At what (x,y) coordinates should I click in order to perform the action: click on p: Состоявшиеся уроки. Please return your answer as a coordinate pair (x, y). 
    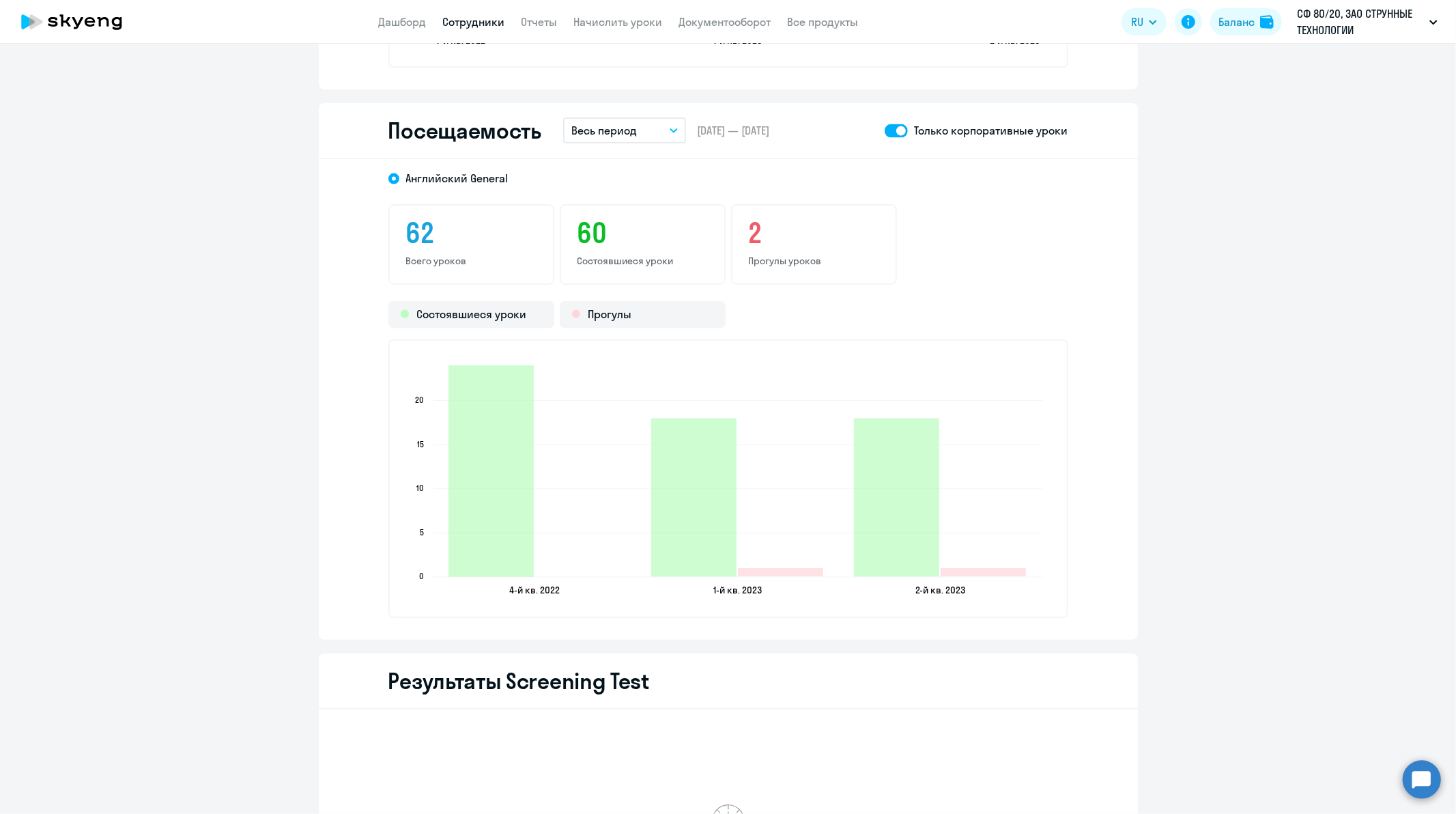
    Looking at the image, I should click on (642, 261).